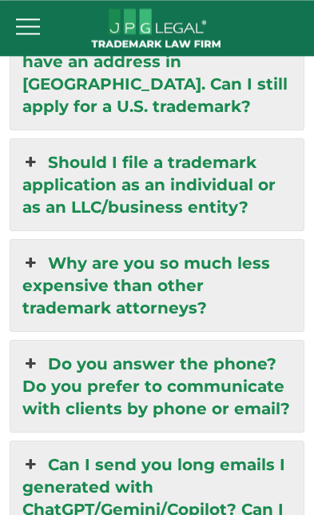 The width and height of the screenshot is (314, 515). I want to click on a: Should I file a trademark application as an individual or as an LLC/business entity?, so click(157, 185).